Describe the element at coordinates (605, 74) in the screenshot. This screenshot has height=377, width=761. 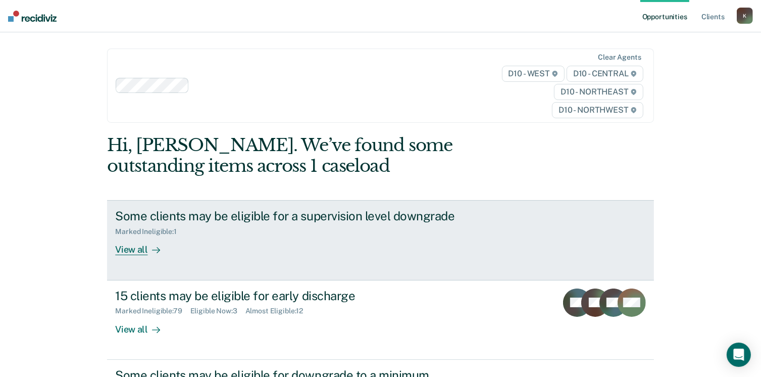
I see `span: D10 - CENTRAL` at that location.